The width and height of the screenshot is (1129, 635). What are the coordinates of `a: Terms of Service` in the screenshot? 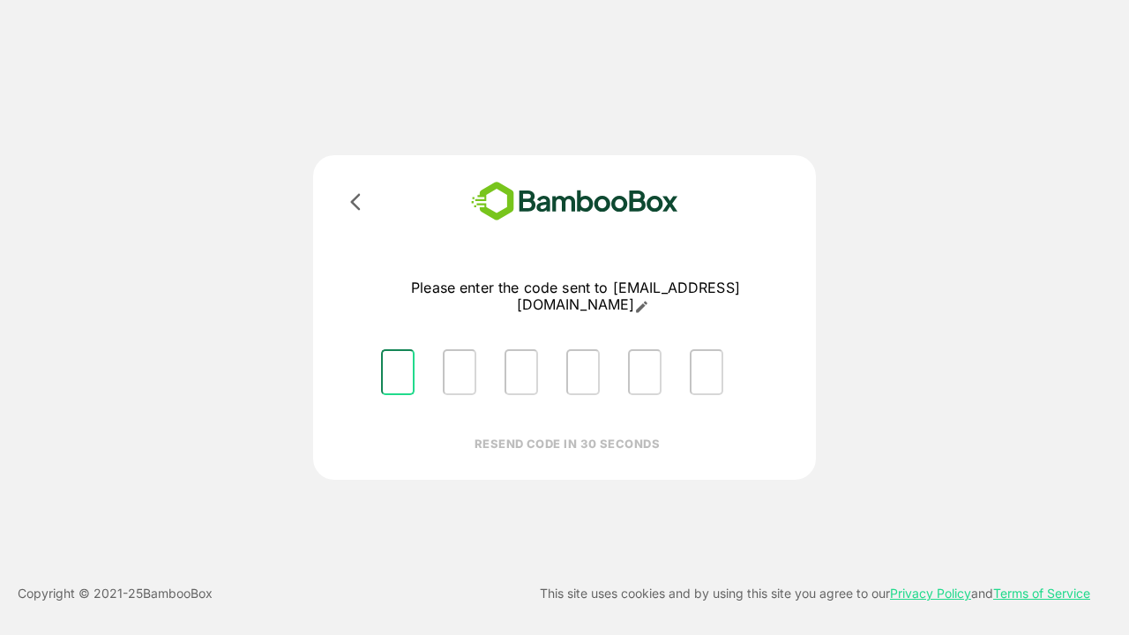 It's located at (1041, 593).